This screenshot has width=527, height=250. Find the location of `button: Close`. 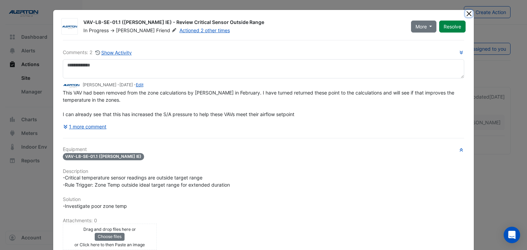

button: Close is located at coordinates (469, 13).